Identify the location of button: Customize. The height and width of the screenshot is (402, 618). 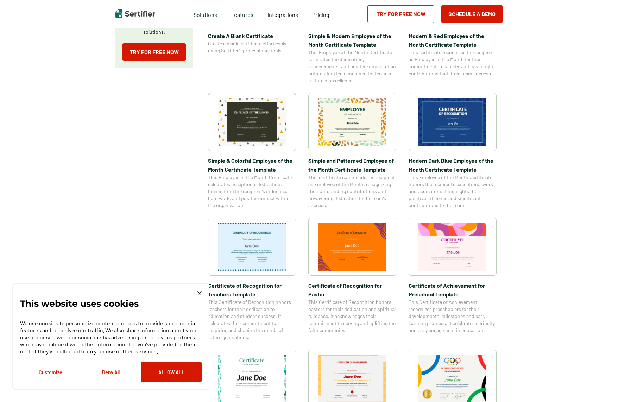
(50, 372).